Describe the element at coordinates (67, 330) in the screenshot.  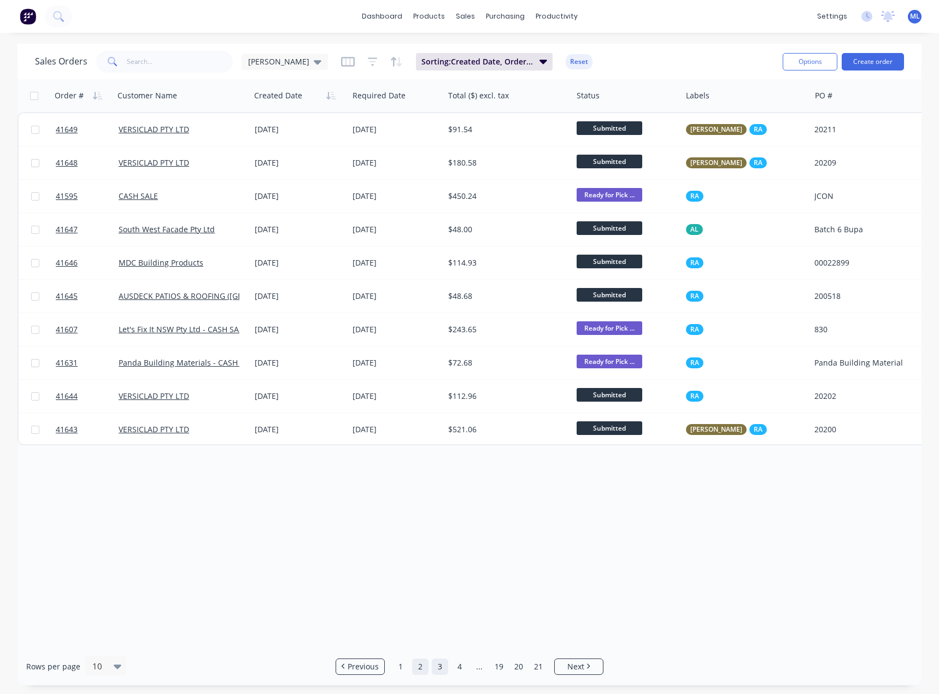
I see `span: 41607` at that location.